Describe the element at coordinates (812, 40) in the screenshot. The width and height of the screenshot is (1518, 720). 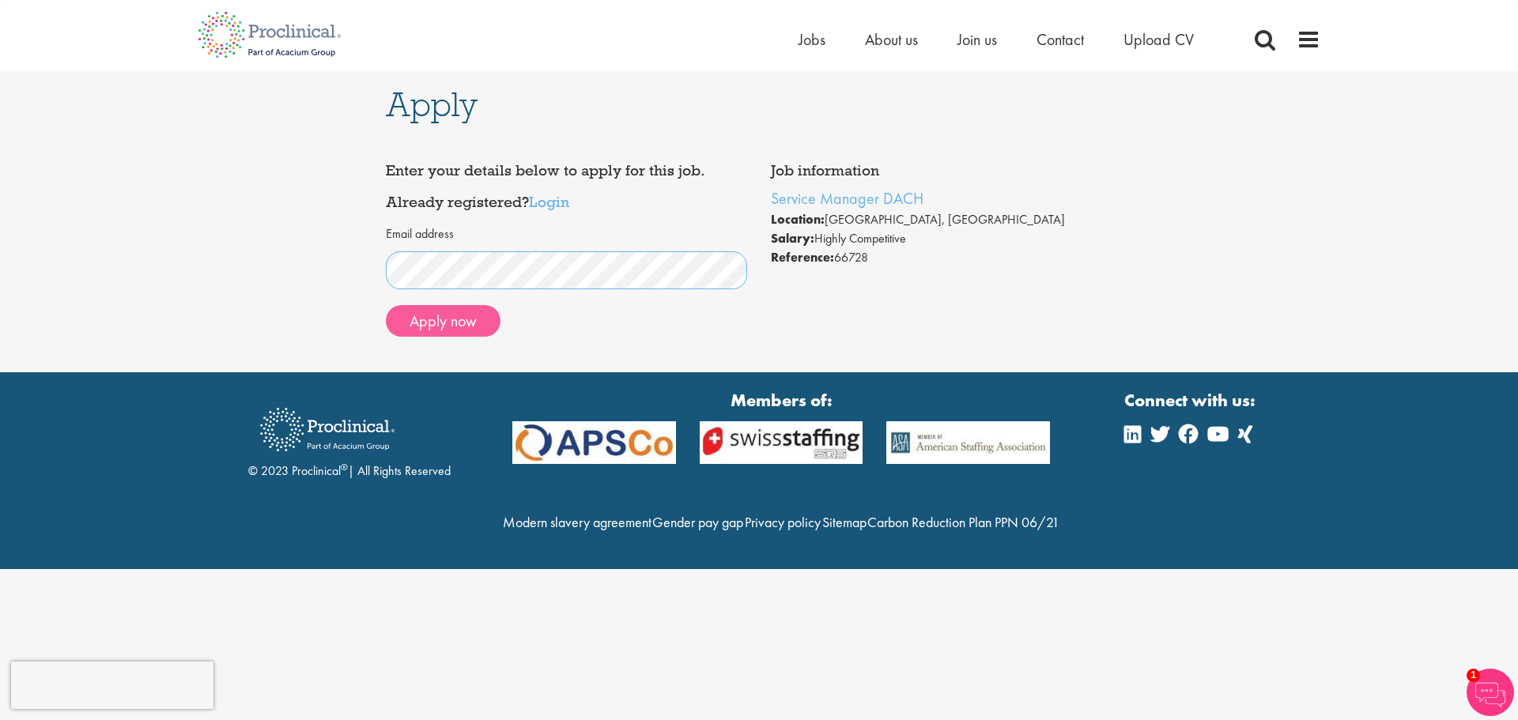
I see `span: Jobs` at that location.